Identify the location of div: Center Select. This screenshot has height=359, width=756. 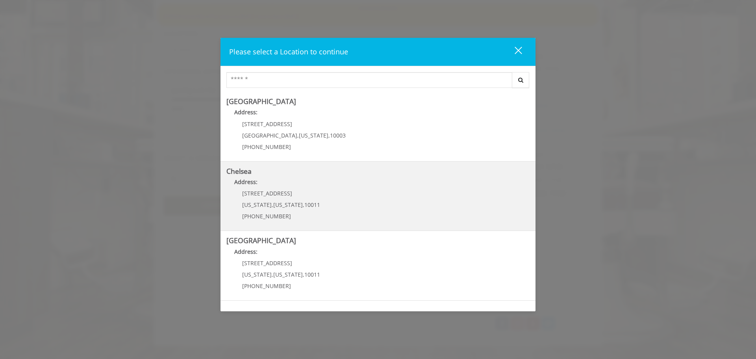
(378, 82).